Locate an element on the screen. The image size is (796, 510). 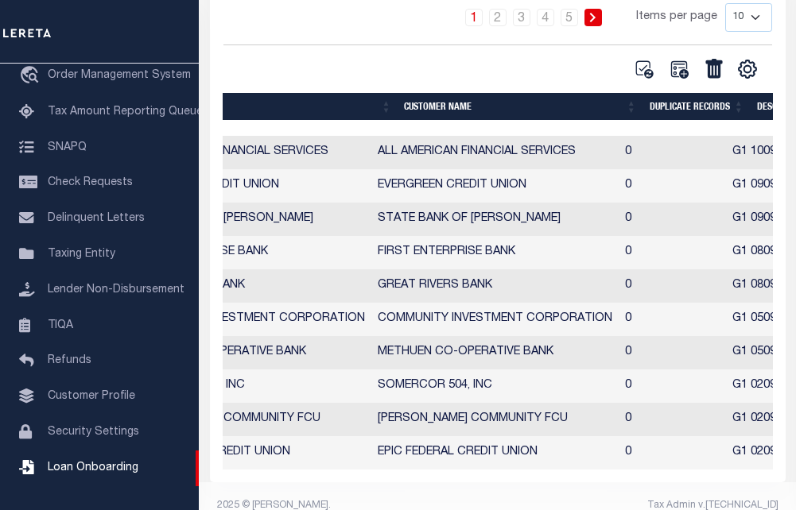
span: Loan Onboarding is located at coordinates (93, 468).